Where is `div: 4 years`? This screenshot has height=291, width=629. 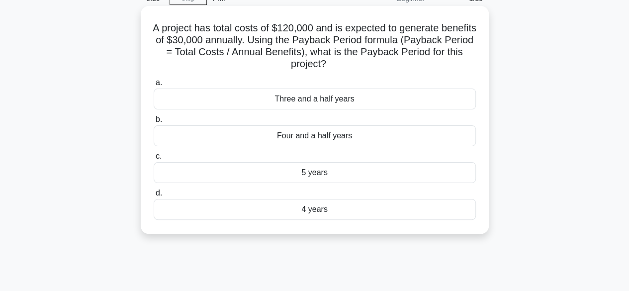 div: 4 years is located at coordinates (315, 209).